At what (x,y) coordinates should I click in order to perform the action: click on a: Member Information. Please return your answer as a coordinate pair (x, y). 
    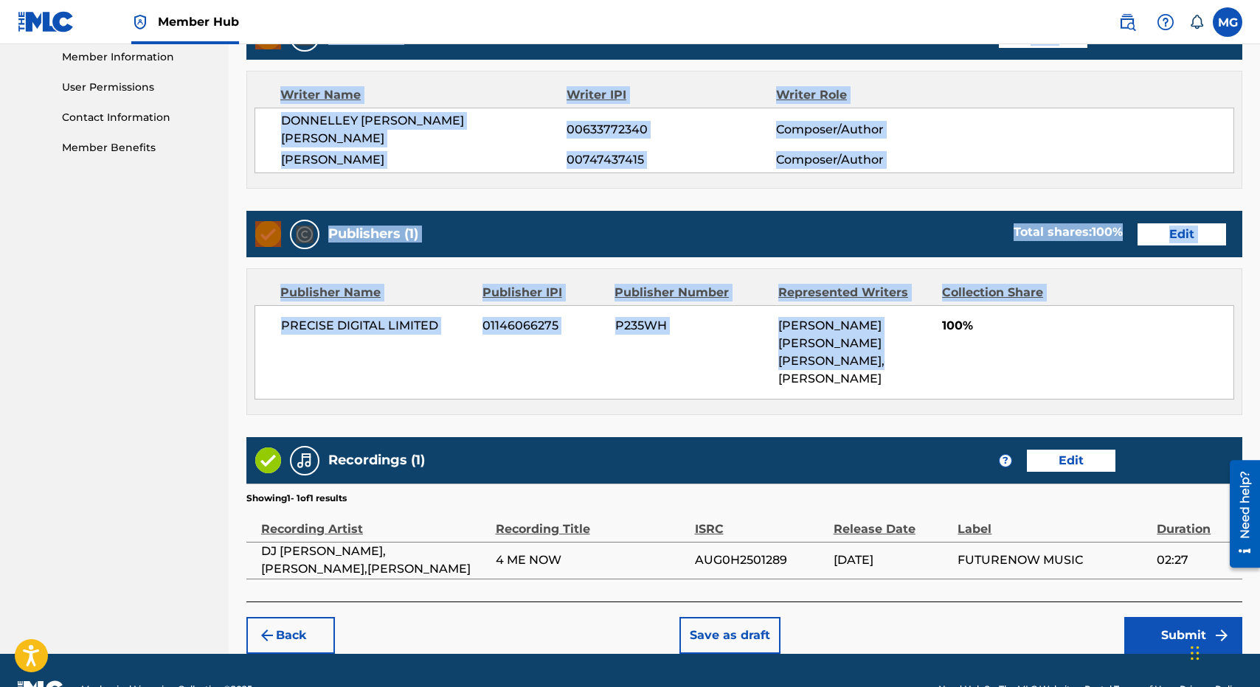
    Looking at the image, I should click on (136, 57).